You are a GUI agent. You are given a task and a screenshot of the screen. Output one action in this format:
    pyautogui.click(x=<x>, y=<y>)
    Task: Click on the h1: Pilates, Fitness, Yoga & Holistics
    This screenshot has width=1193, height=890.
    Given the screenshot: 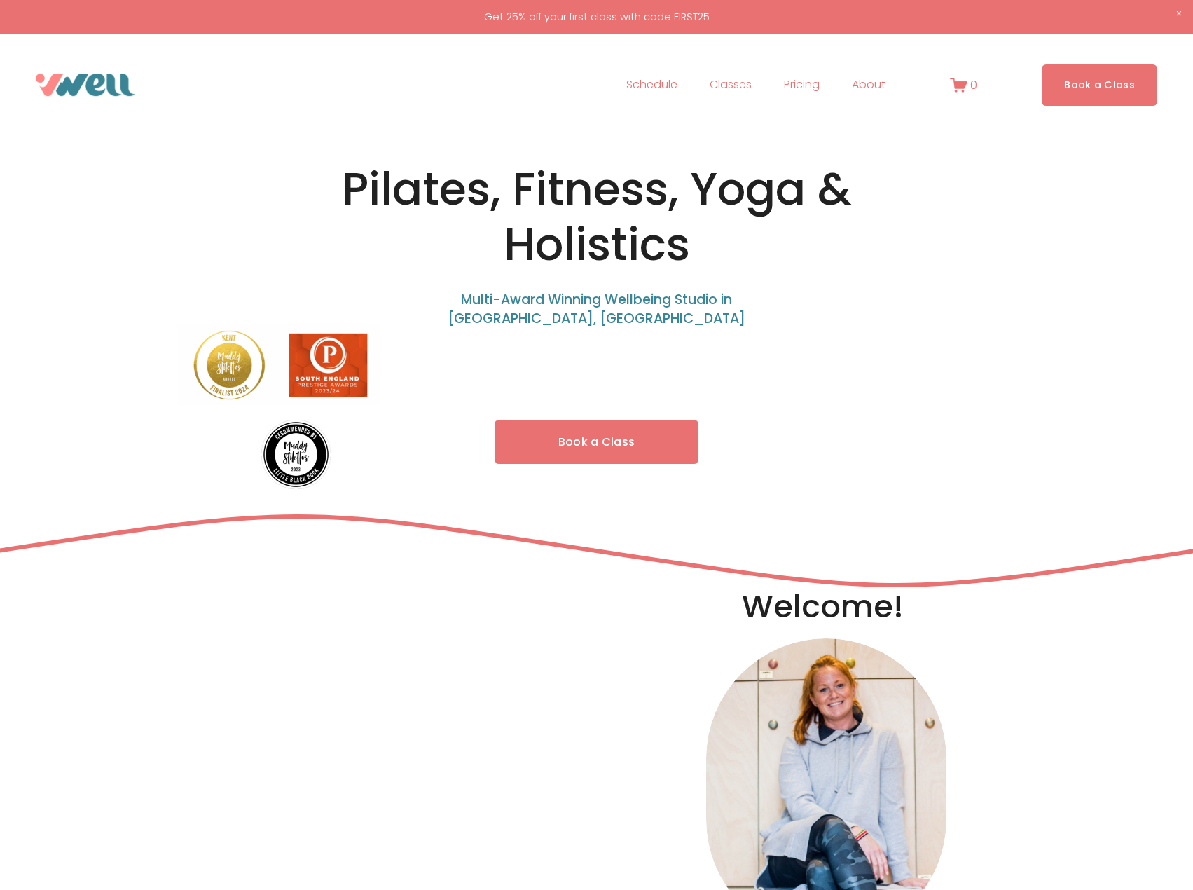 What is the action you would take?
    pyautogui.click(x=596, y=217)
    